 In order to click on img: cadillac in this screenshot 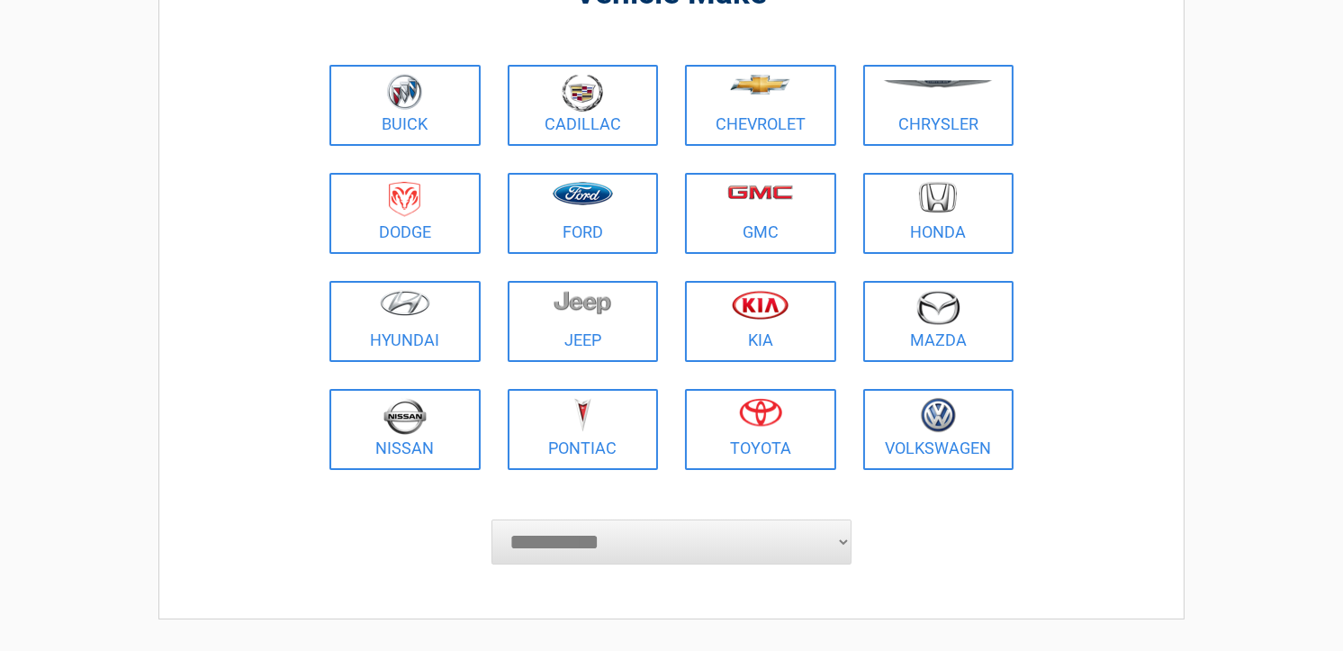, I will do `click(583, 93)`.